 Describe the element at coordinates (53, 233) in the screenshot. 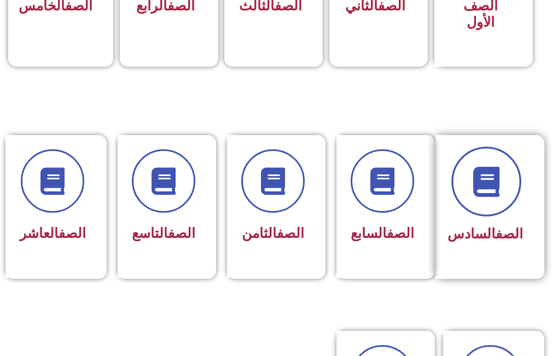

I see `span: العاشر` at that location.